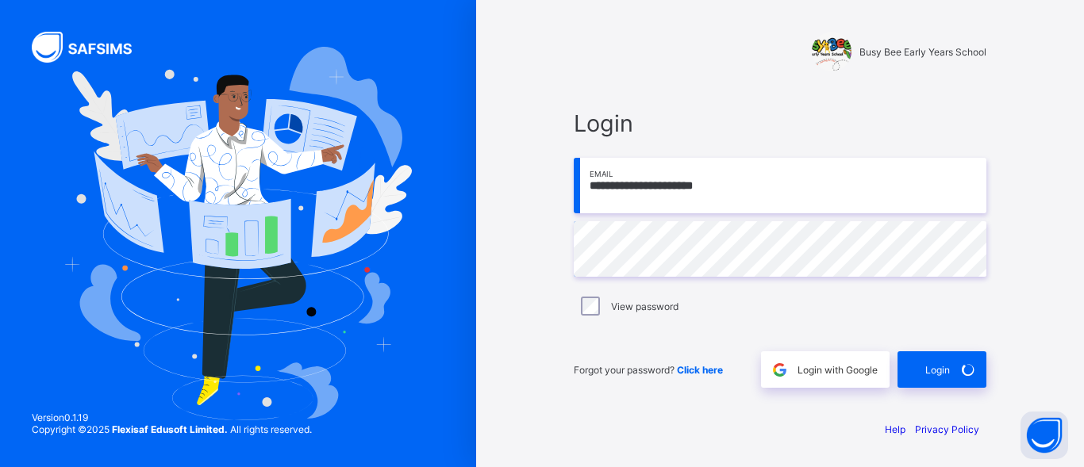  Describe the element at coordinates (895, 429) in the screenshot. I see `a: Help` at that location.